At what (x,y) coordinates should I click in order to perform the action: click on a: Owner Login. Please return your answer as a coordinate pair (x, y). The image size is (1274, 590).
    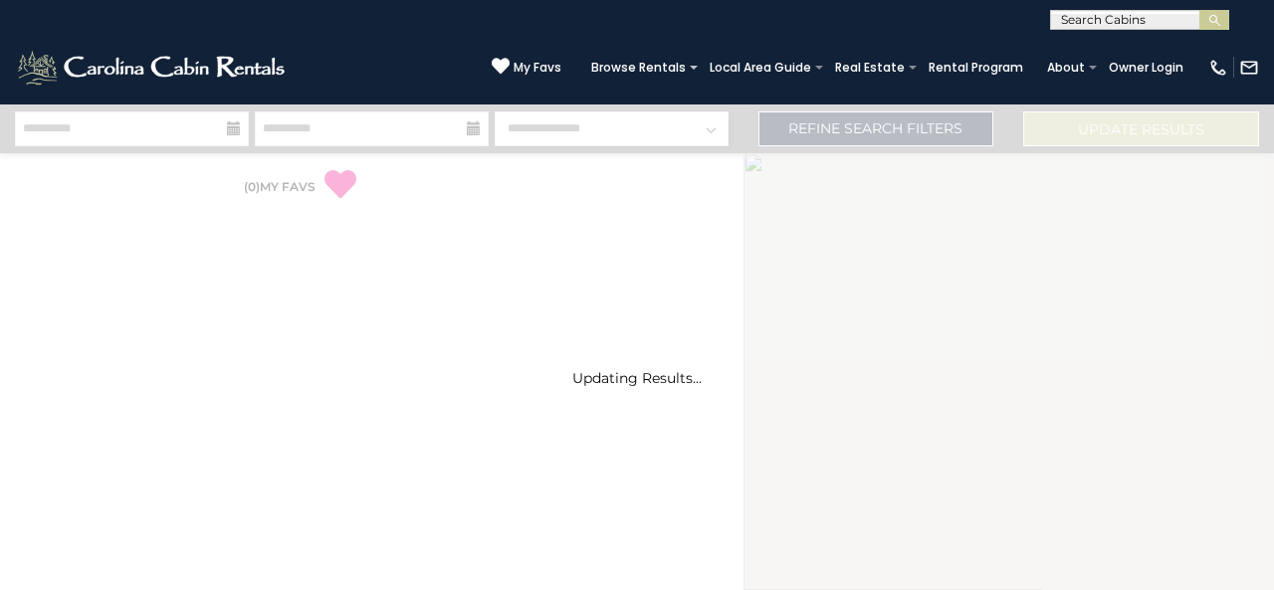
    Looking at the image, I should click on (1146, 68).